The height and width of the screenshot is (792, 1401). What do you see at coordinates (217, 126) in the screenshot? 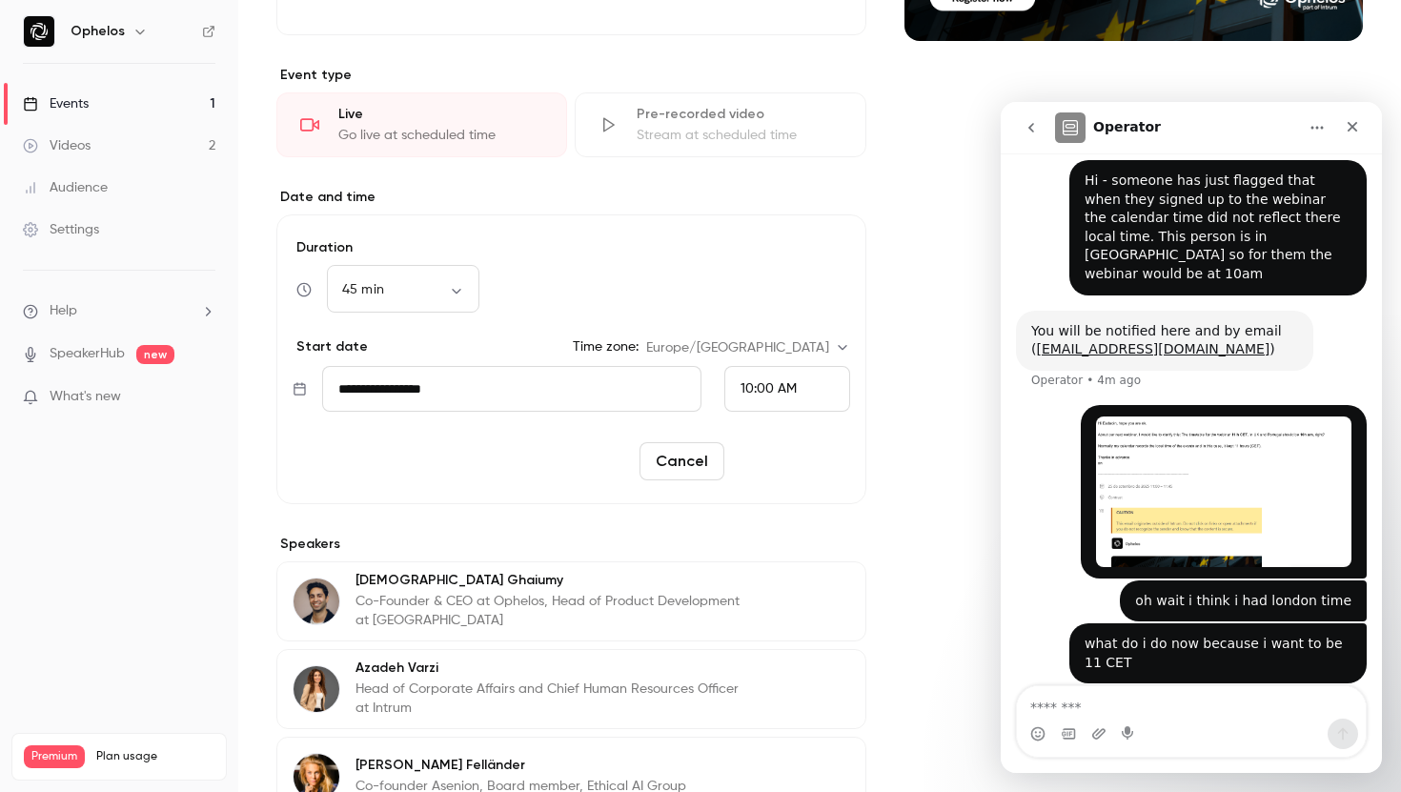
I see `div: Hi - someone has just flagged that when they signed up to the webinar the calendar time did not r...` at bounding box center [217, 126].